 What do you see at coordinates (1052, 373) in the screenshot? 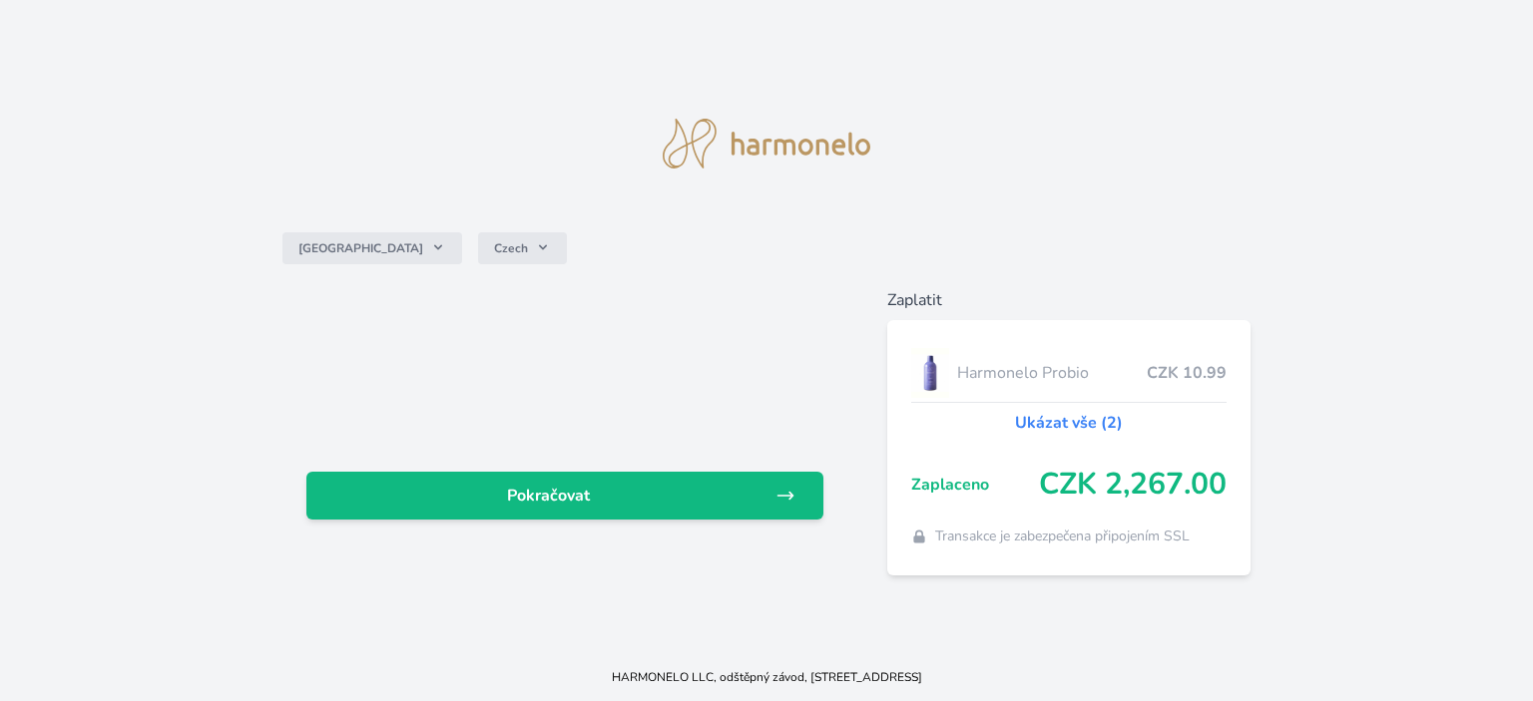
I see `span: Harmonelo Probio` at bounding box center [1052, 373].